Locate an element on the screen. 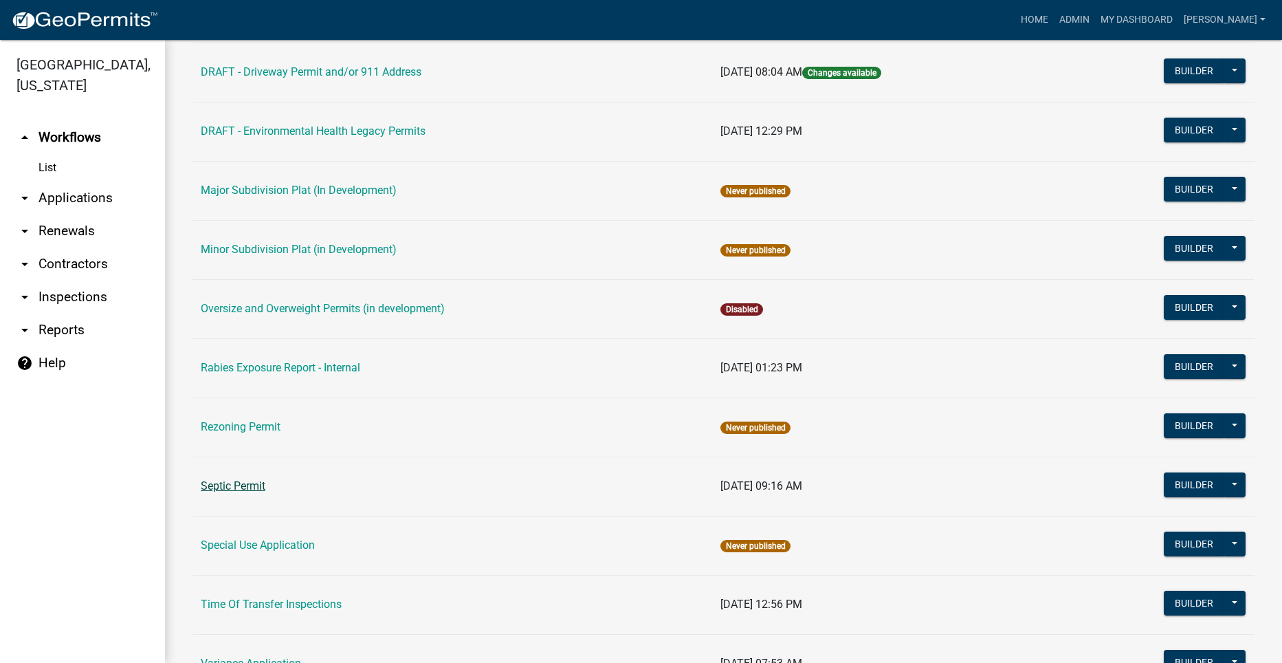  a: Special Use Application is located at coordinates (258, 545).